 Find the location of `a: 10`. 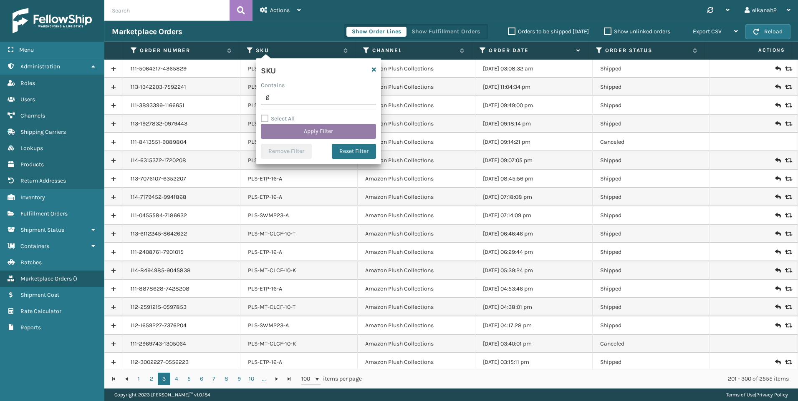

a: 10 is located at coordinates (252, 379).